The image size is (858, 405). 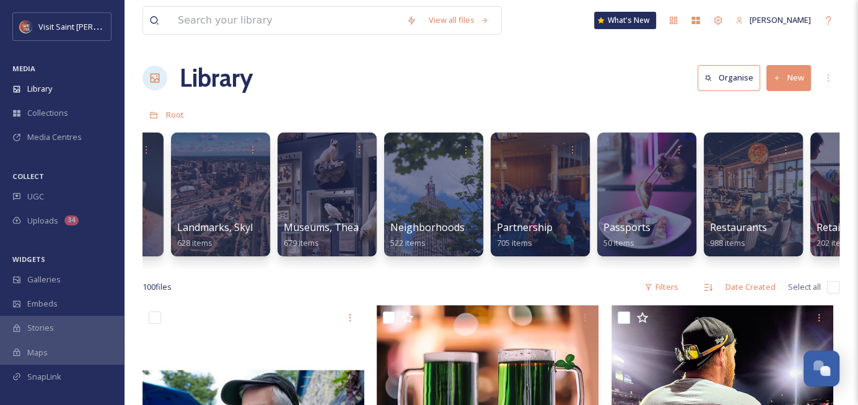 What do you see at coordinates (44, 377) in the screenshot?
I see `span: SnapLink` at bounding box center [44, 377].